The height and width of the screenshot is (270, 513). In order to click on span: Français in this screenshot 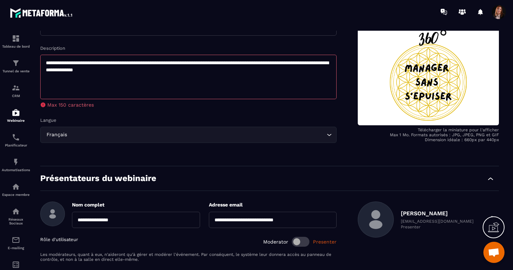, I will do `click(56, 135)`.